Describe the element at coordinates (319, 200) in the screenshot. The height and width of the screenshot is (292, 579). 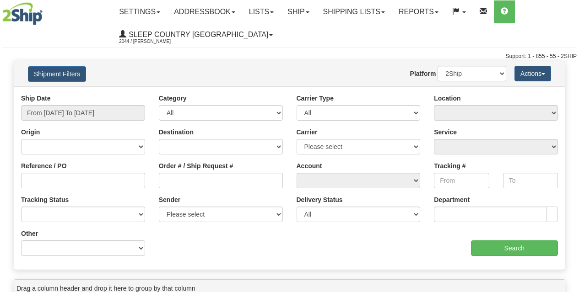
I see `label: Delivery Status` at that location.